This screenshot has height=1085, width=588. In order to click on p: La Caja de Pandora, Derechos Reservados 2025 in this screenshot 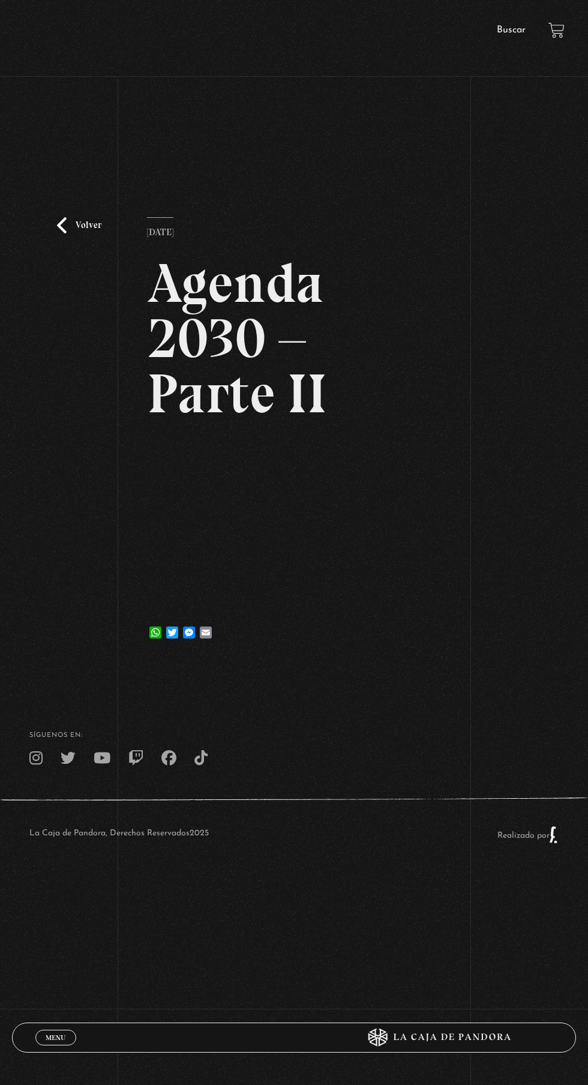, I will do `click(119, 835)`.